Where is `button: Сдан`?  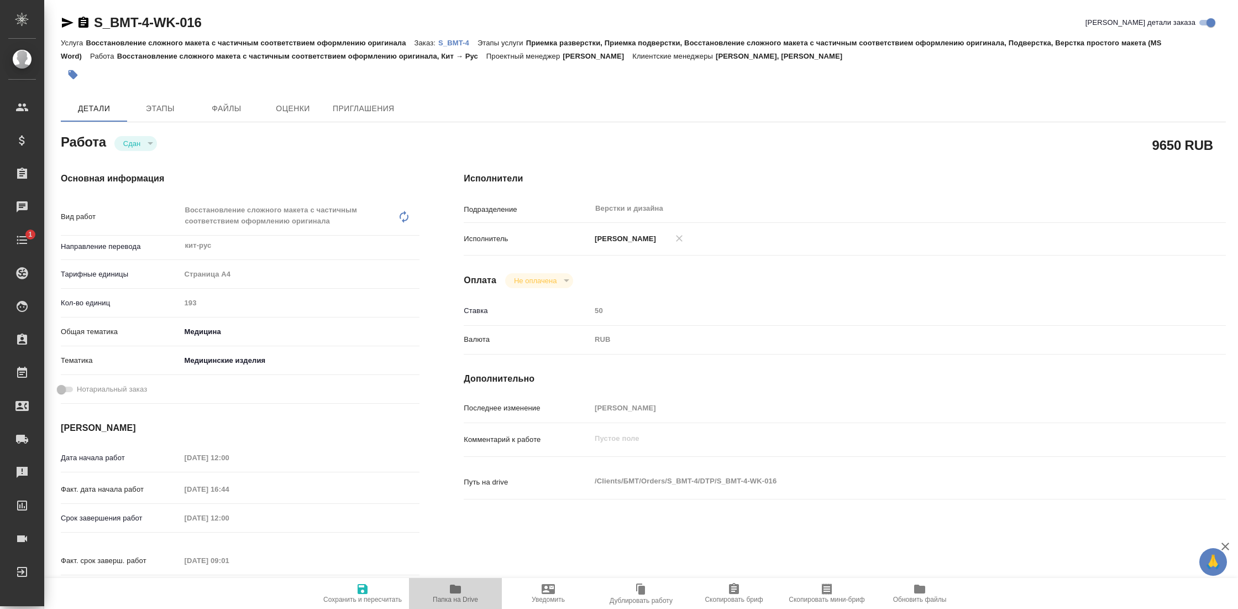
button: Сдан is located at coordinates (132, 143).